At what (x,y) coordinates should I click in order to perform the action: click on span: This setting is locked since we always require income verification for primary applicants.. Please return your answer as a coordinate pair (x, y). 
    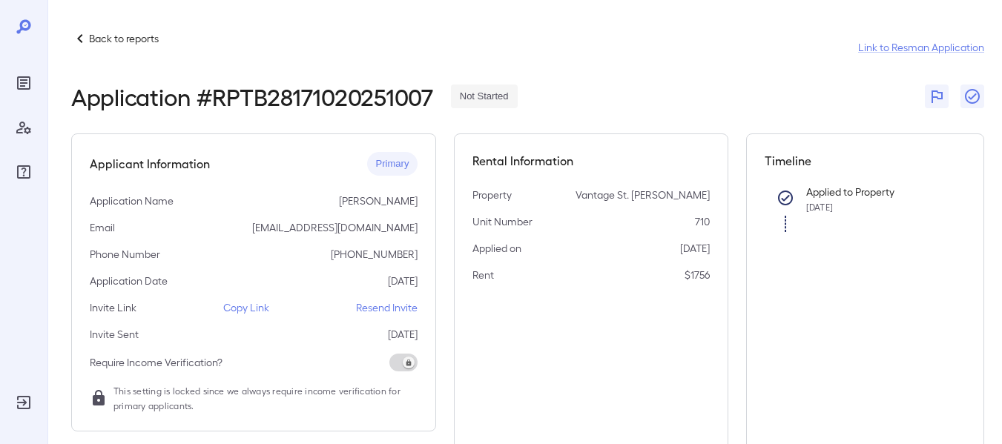
    Looking at the image, I should click on (265, 398).